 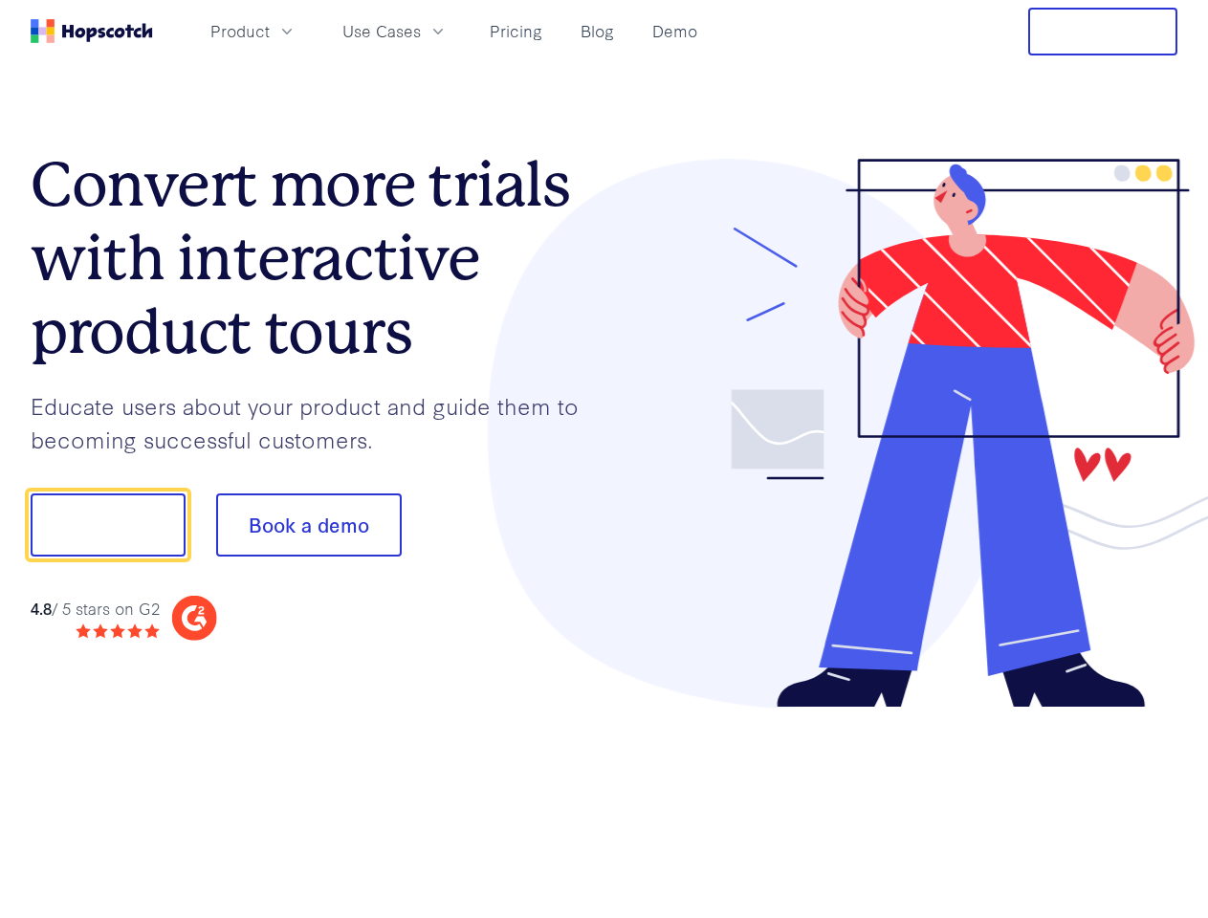 I want to click on span: Product, so click(x=240, y=31).